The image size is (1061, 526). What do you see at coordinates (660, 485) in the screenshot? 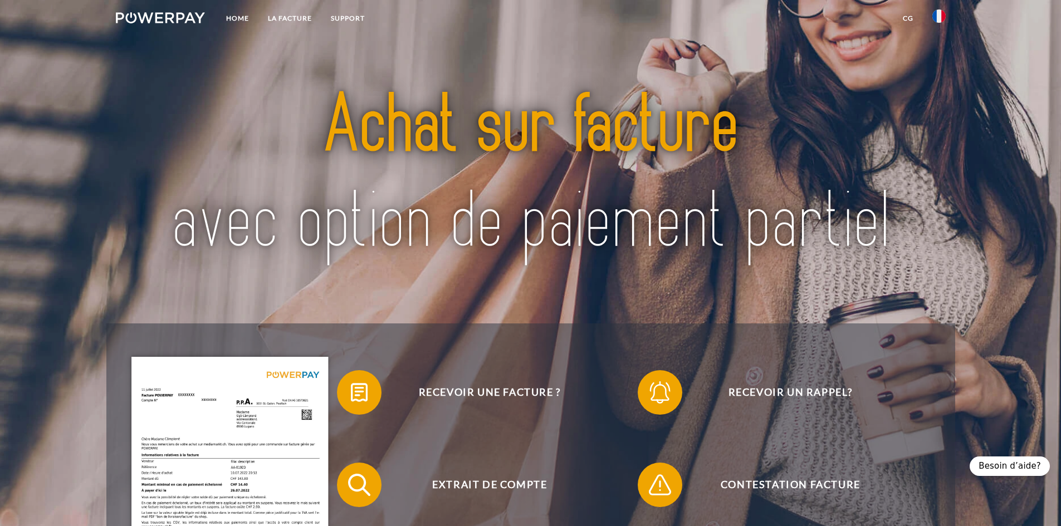
I see `img: qb_warning.svg` at bounding box center [660, 485].